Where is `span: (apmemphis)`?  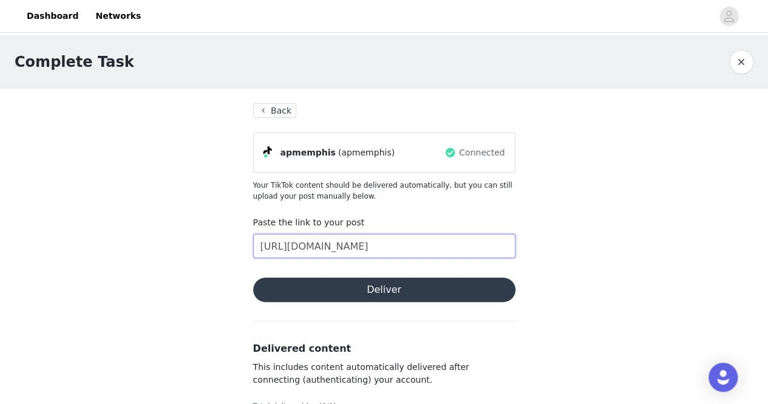 span: (apmemphis) is located at coordinates (366, 152).